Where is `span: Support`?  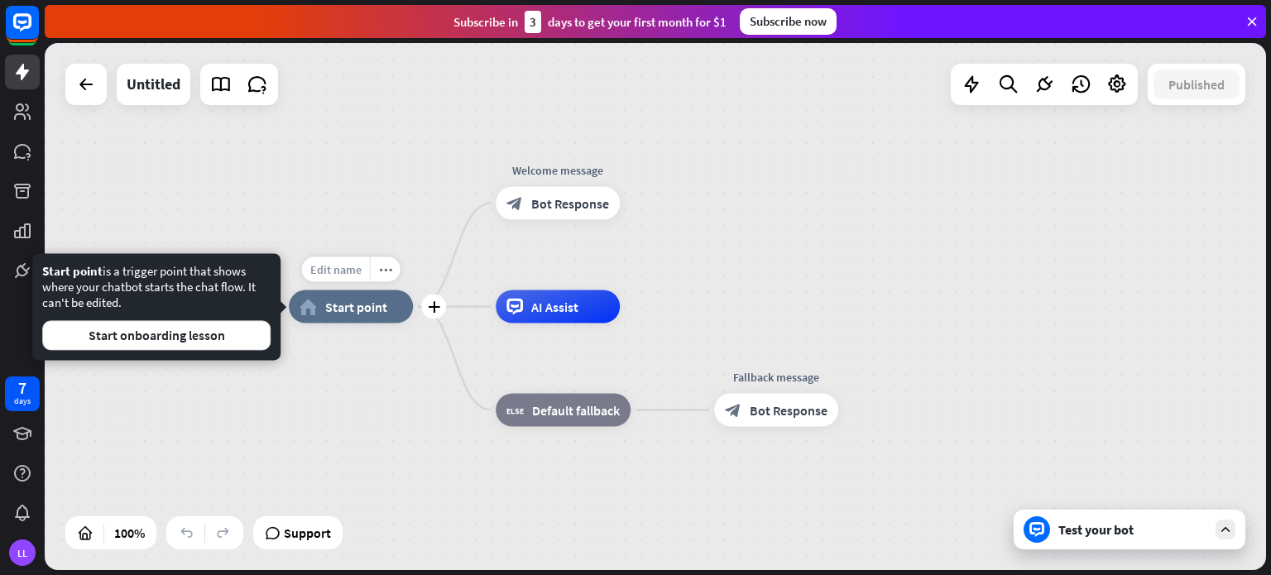 span: Support is located at coordinates (307, 533).